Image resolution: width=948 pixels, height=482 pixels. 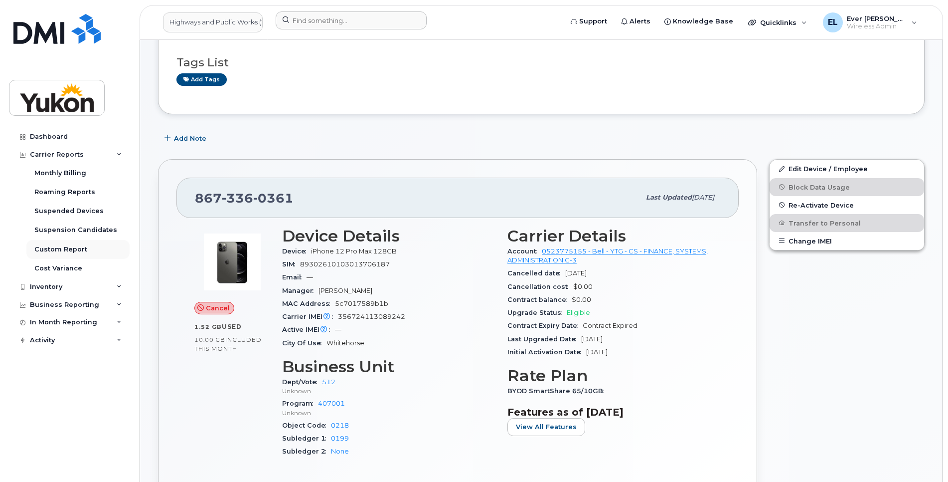 What do you see at coordinates (300, 290) in the screenshot?
I see `span: Manager` at bounding box center [300, 290].